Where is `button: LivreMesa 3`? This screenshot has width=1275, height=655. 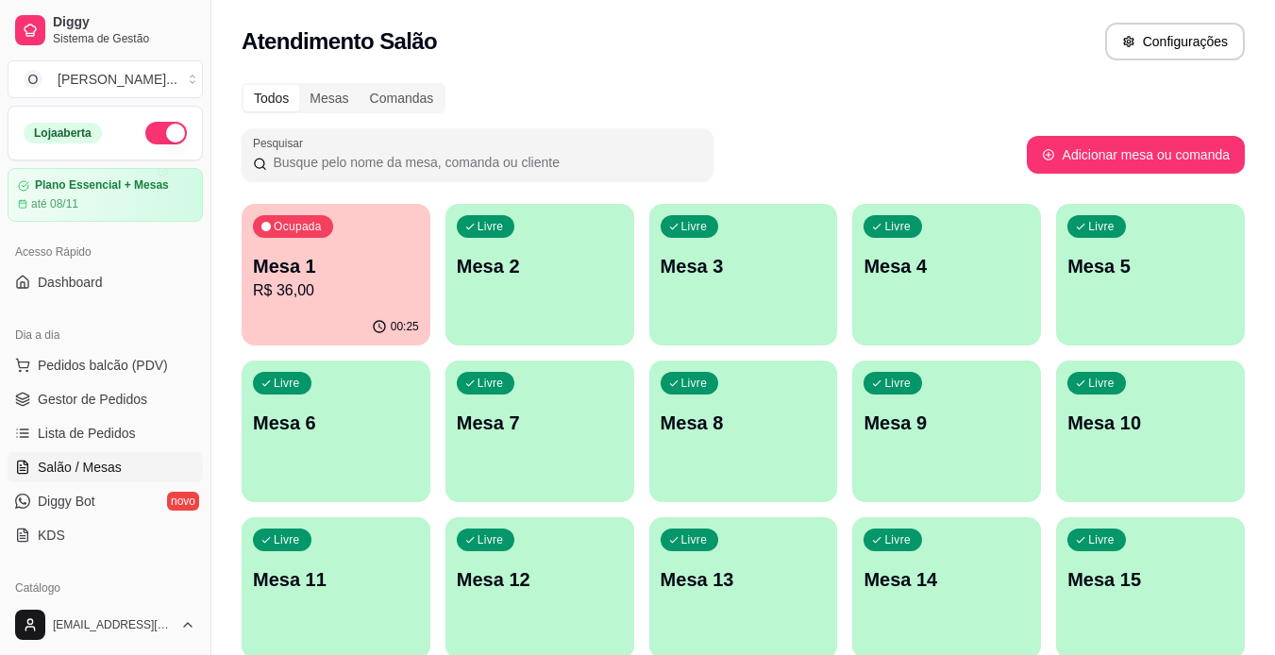 button: LivreMesa 3 is located at coordinates (743, 275).